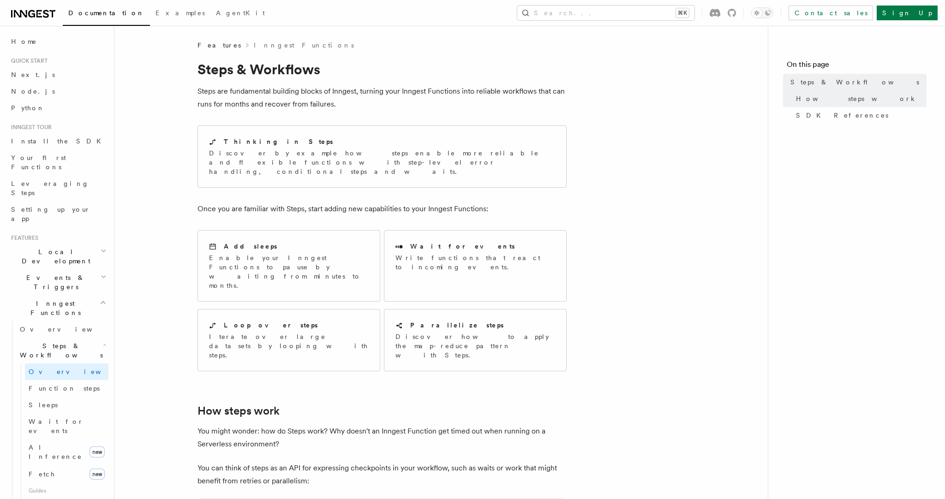 The image size is (945, 499). I want to click on span: Node.js, so click(33, 91).